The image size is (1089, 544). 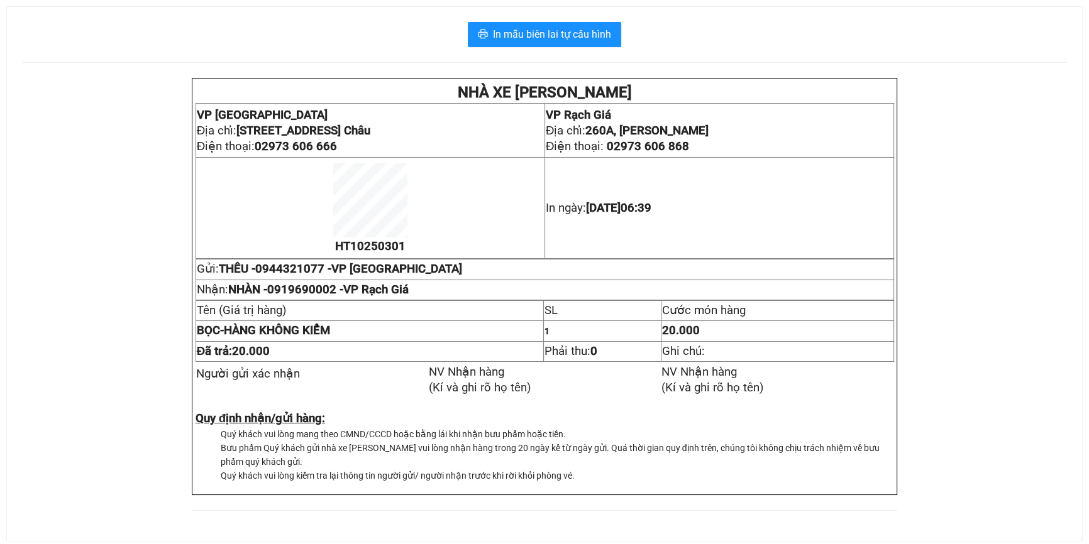 I want to click on li: Quý khách vui lòng kiểm tra lại thông tin người gửi/ người nhận trước khi rời khỏi phòng vé., so click(x=557, y=476).